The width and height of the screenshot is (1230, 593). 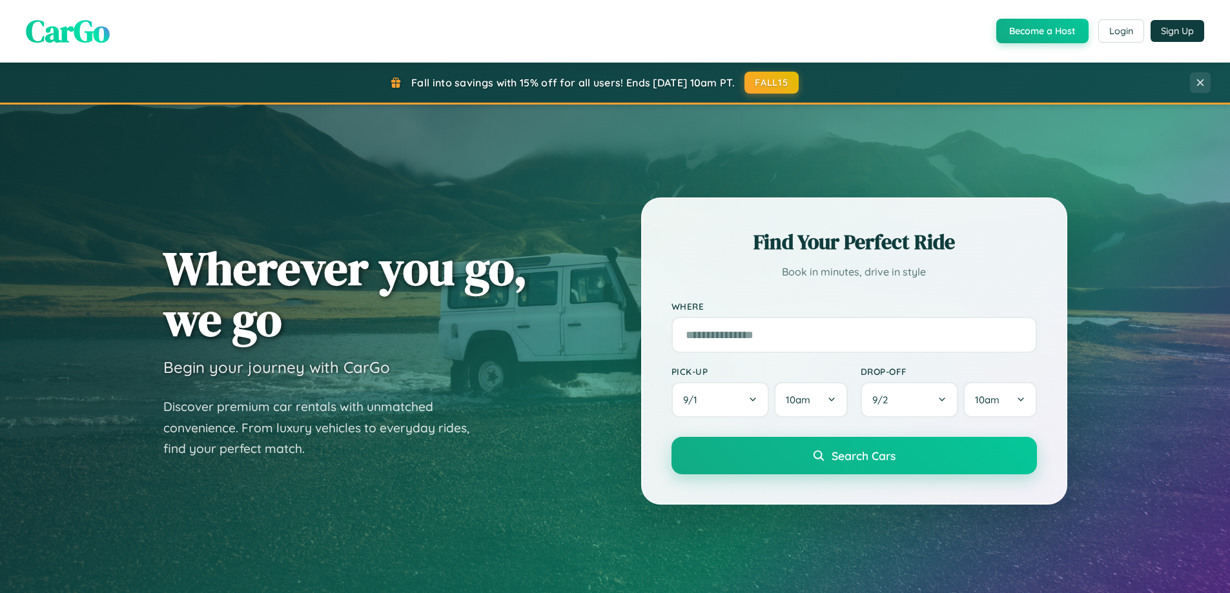 I want to click on span: 9 / 2, so click(x=883, y=400).